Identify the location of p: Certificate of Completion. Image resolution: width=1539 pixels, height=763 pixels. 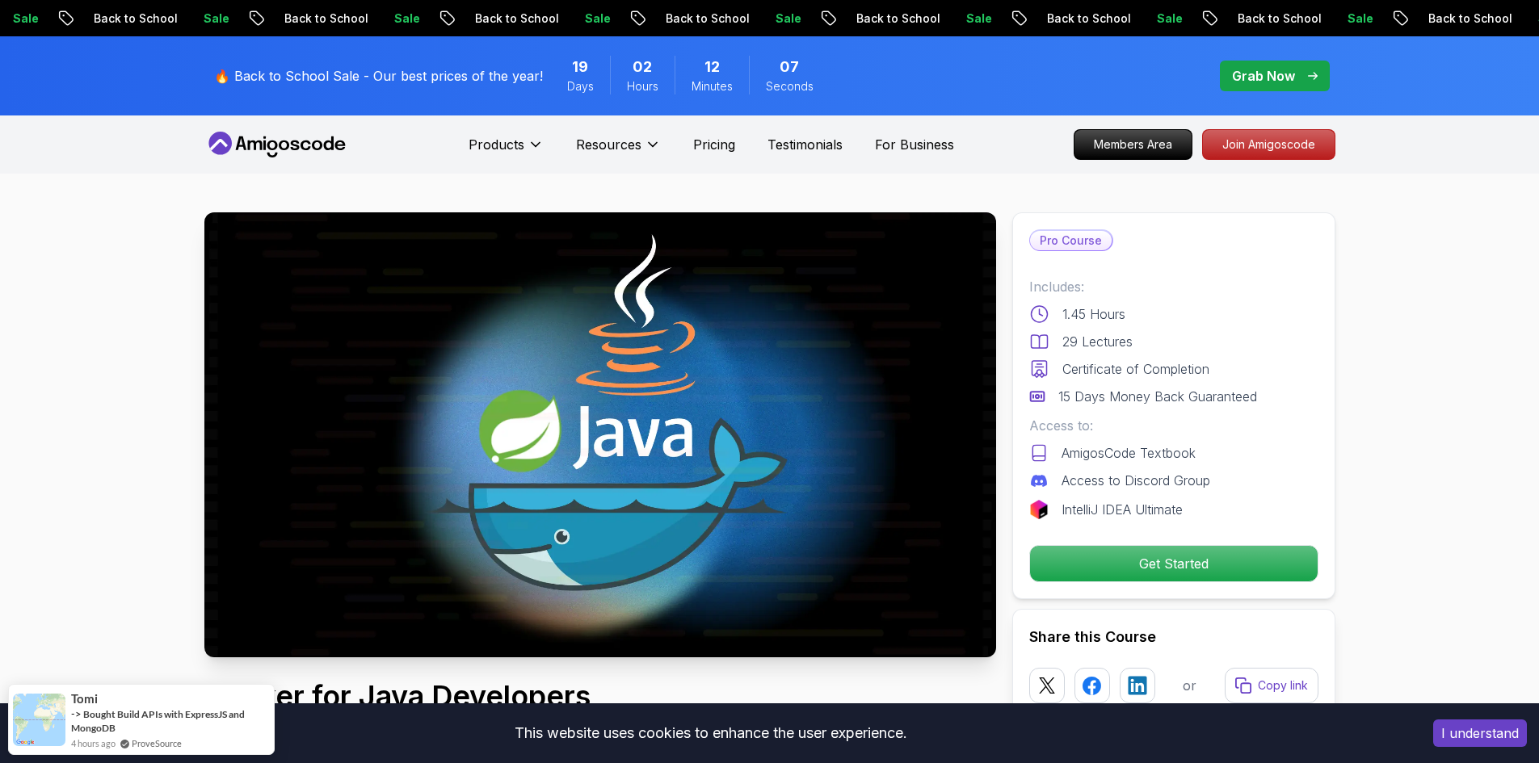
(1136, 369).